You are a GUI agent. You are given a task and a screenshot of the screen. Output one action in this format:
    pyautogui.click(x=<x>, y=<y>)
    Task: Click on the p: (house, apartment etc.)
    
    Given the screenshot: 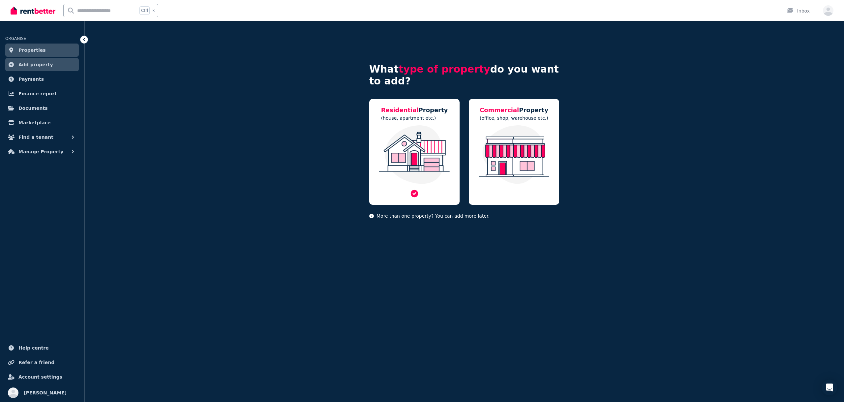 What is the action you would take?
    pyautogui.click(x=414, y=118)
    